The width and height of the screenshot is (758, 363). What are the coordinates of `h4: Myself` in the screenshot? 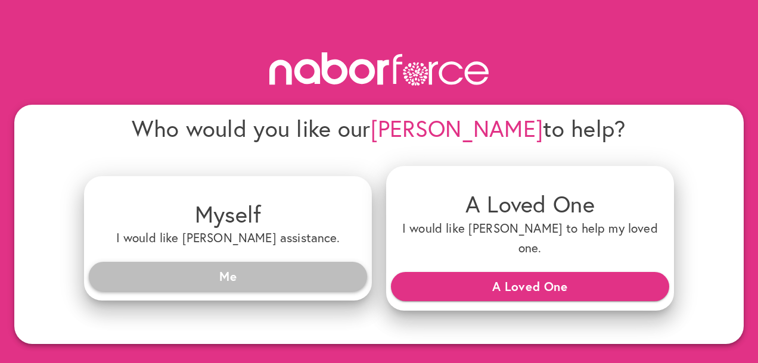 It's located at (228, 214).